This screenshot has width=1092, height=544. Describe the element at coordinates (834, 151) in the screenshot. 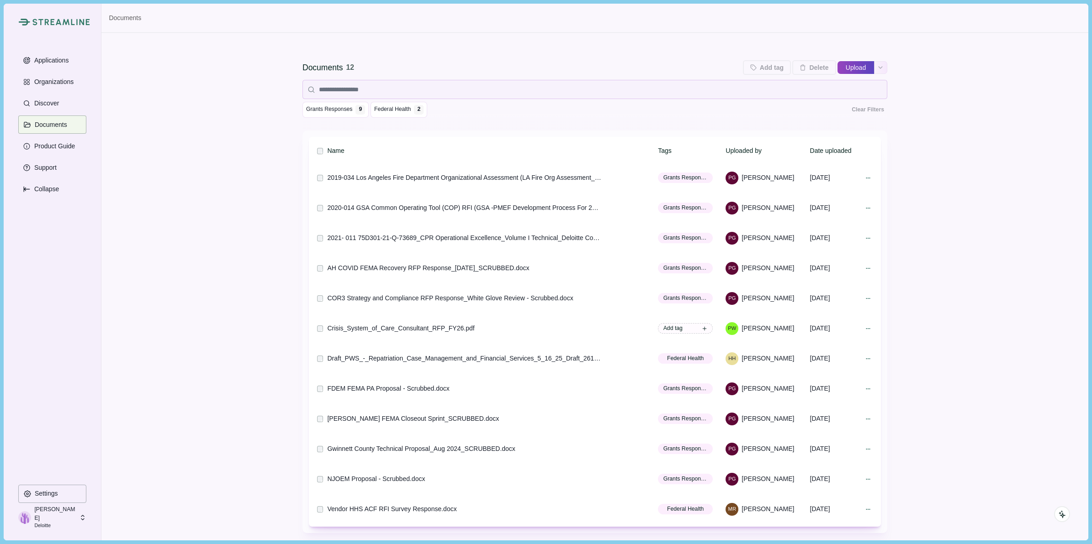

I see `th: Date uploaded` at that location.